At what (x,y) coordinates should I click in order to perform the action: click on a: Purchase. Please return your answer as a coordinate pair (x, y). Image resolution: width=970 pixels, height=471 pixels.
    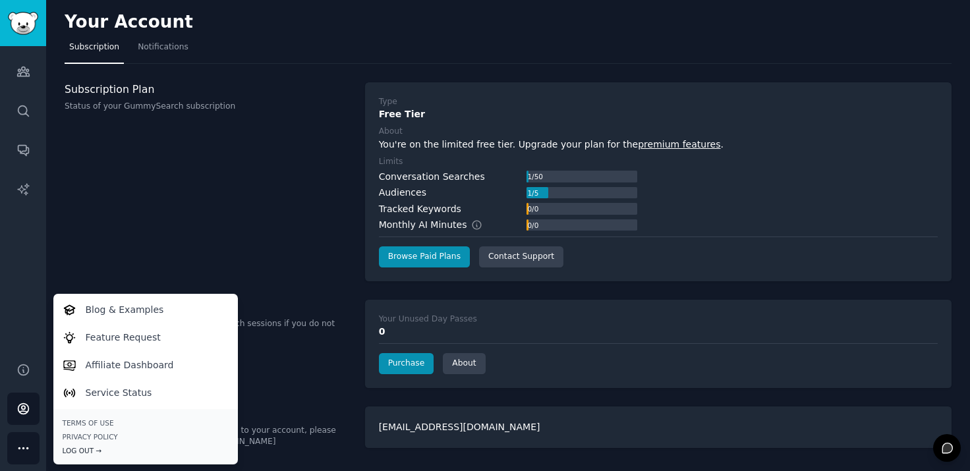
    Looking at the image, I should click on (407, 364).